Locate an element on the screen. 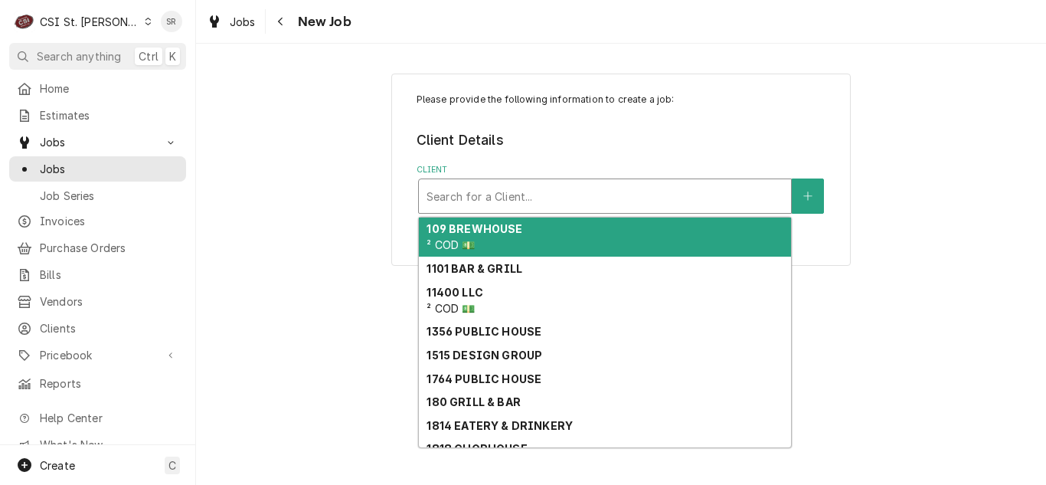 This screenshot has height=485, width=1046. strong: 1814 EATERY & DRINKERY is located at coordinates (499, 425).